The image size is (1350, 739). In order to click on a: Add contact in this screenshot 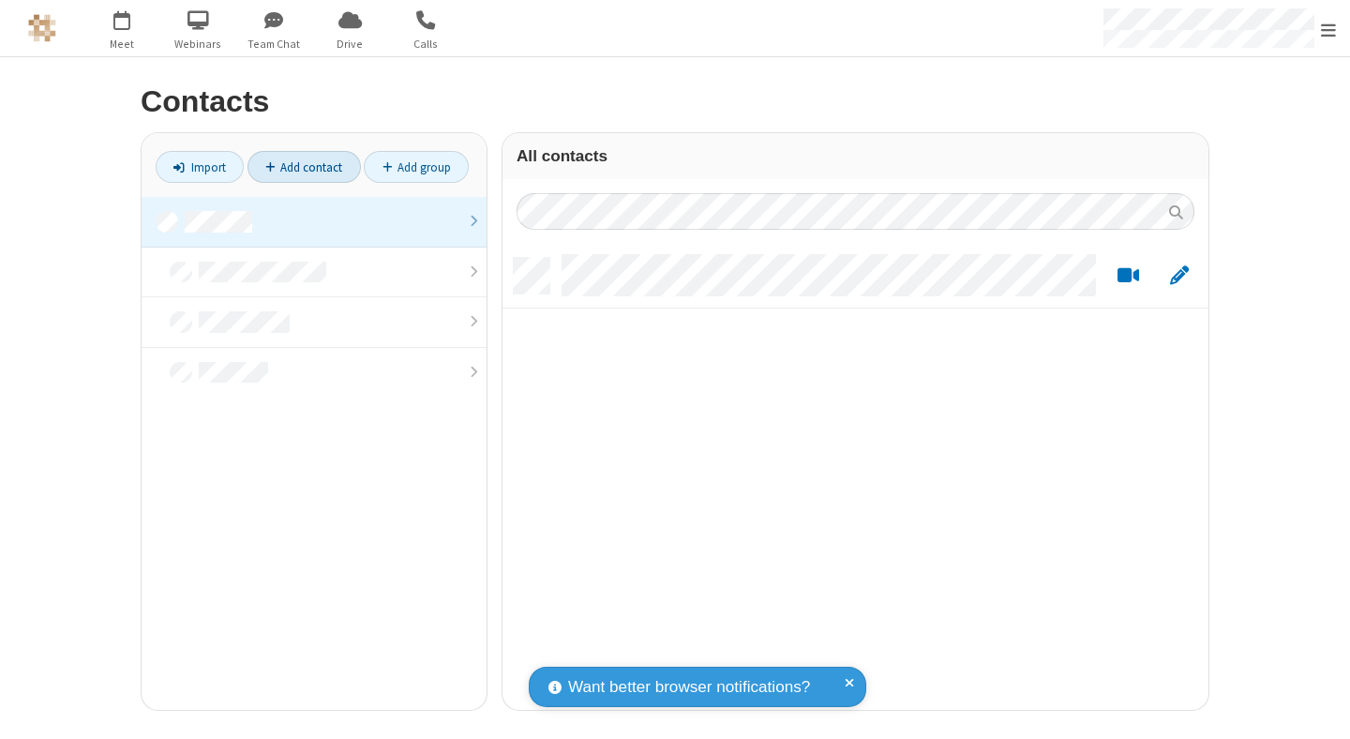, I will do `click(304, 167)`.